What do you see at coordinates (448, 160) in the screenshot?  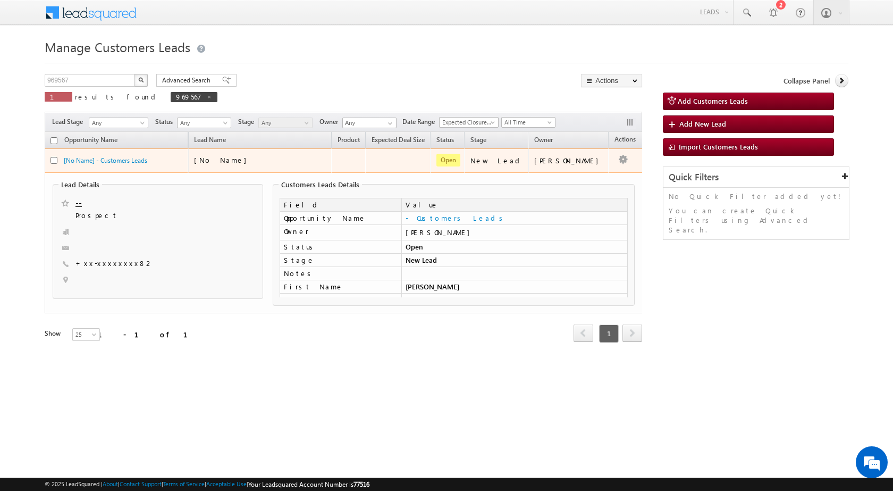 I see `span: Open` at bounding box center [448, 160].